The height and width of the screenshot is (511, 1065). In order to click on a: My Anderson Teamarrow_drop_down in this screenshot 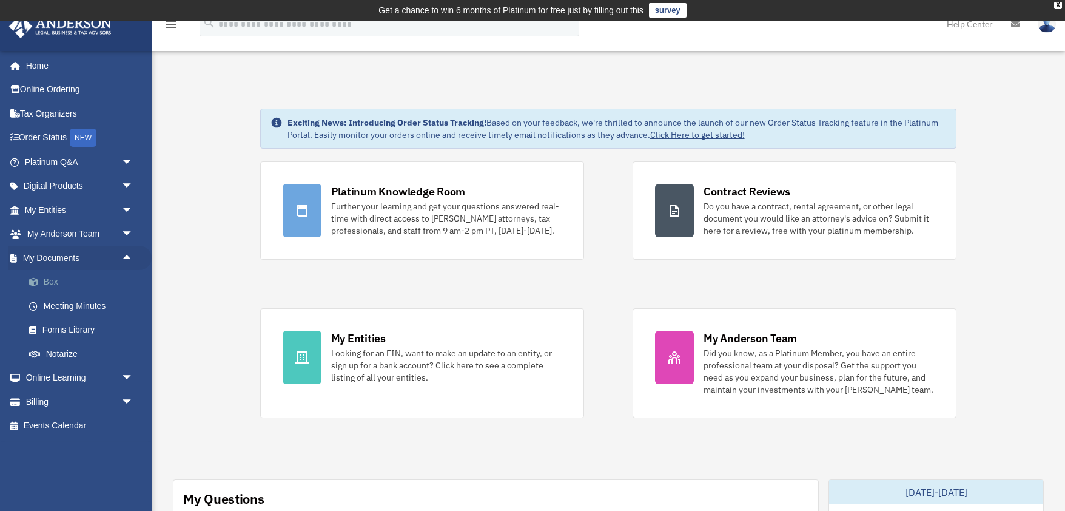, I will do `click(80, 234)`.